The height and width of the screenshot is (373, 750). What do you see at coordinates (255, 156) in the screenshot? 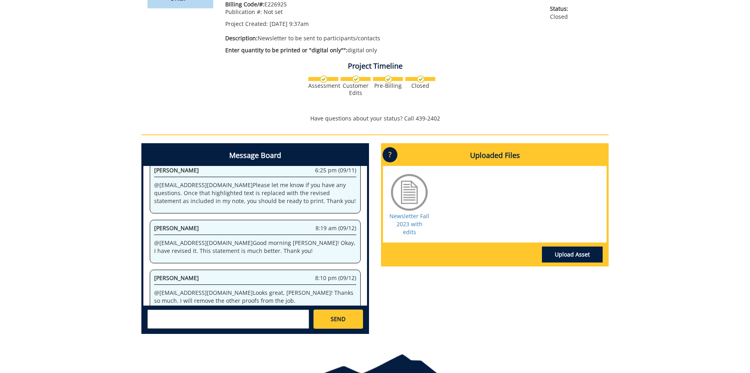
I see `h4: Message Board` at bounding box center [255, 156].